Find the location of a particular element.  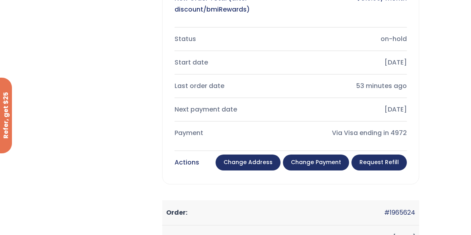

div: Next payment date is located at coordinates (230, 110).